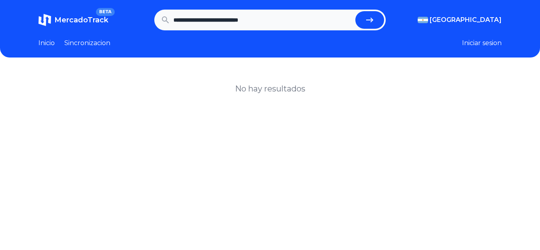 Image resolution: width=540 pixels, height=250 pixels. What do you see at coordinates (81, 20) in the screenshot?
I see `span: MercadoTrack` at bounding box center [81, 20].